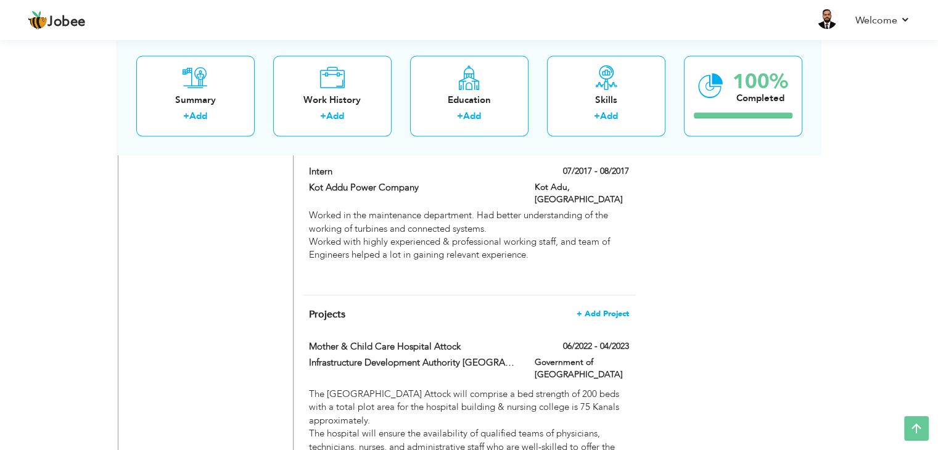  What do you see at coordinates (67, 22) in the screenshot?
I see `span: Jobee` at bounding box center [67, 22].